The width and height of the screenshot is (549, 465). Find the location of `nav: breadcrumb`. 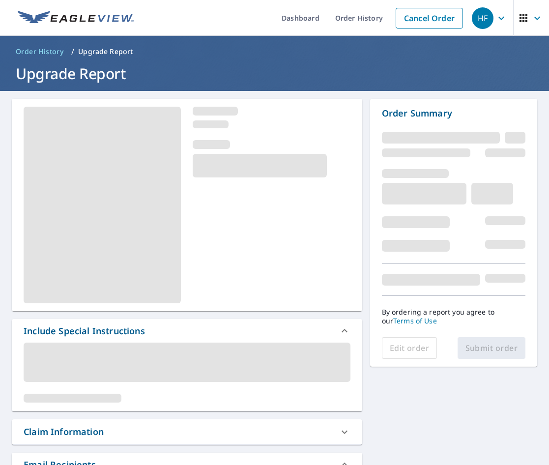

nav: breadcrumb is located at coordinates (274, 52).